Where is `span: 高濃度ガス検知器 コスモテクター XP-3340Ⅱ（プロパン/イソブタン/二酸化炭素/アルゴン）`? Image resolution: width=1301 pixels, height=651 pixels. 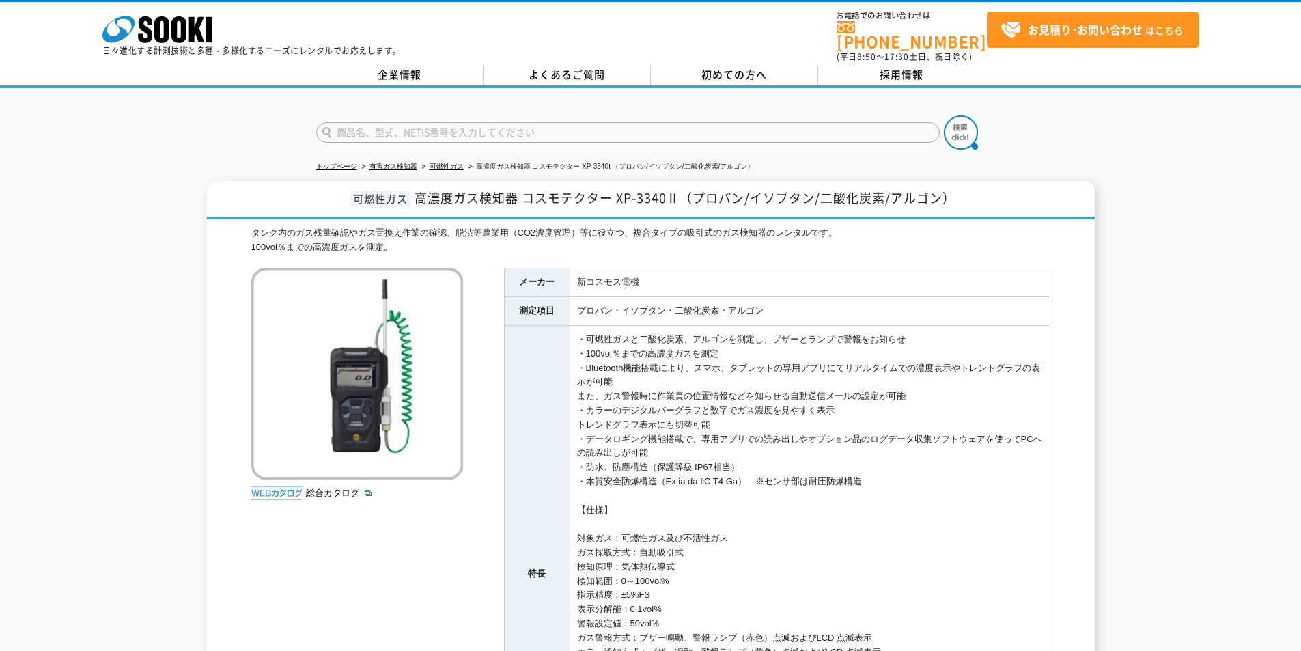 span: 高濃度ガス検知器 コスモテクター XP-3340Ⅱ（プロパン/イソブタン/二酸化炭素/アルゴン） is located at coordinates (685, 197).